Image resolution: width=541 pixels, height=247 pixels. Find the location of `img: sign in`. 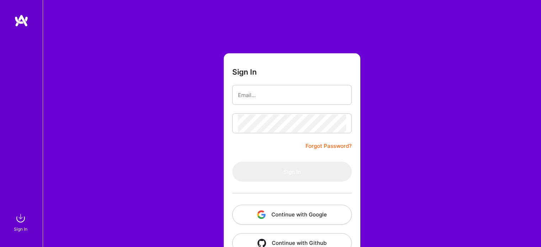

img: sign in is located at coordinates (21, 218).